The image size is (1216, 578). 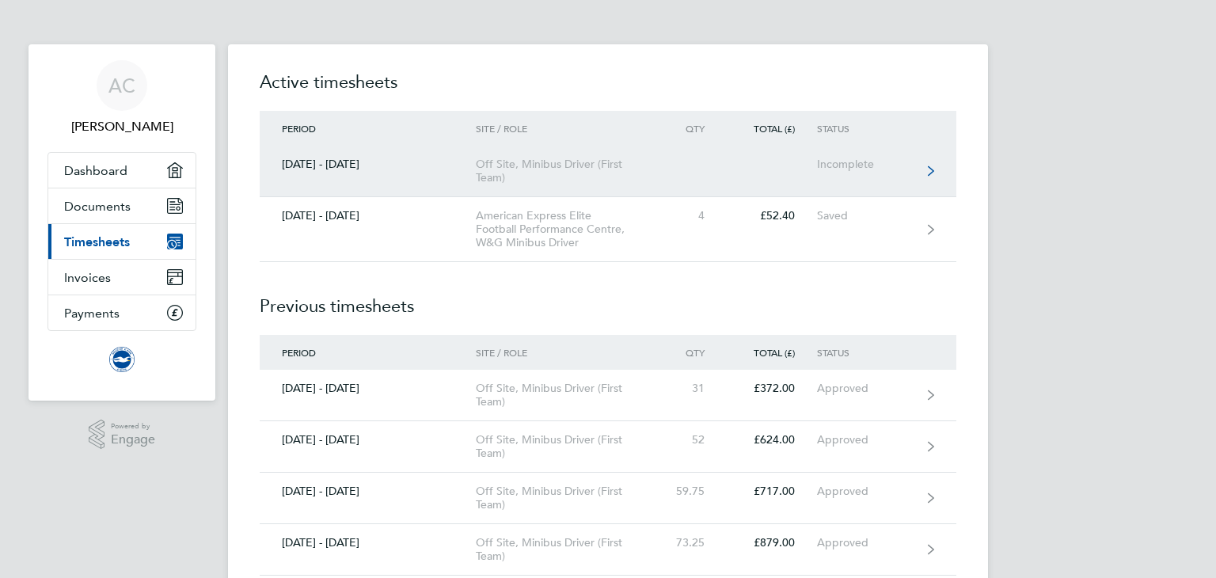 What do you see at coordinates (122, 359) in the screenshot?
I see `a: Go to home page` at bounding box center [122, 359].